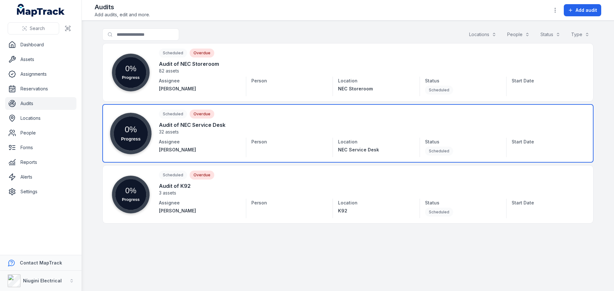 Image resolution: width=614 pixels, height=291 pixels. What do you see at coordinates (41, 59) in the screenshot?
I see `a: Assets` at bounding box center [41, 59].